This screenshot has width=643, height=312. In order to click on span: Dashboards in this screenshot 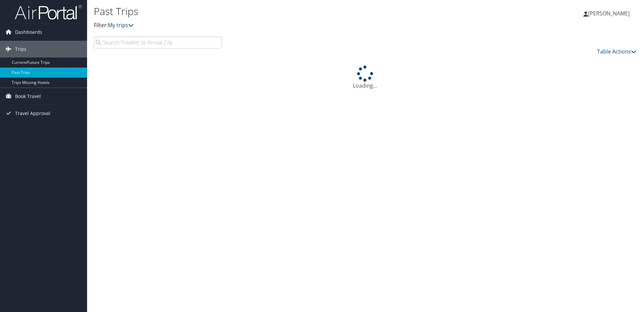, I will do `click(28, 32)`.